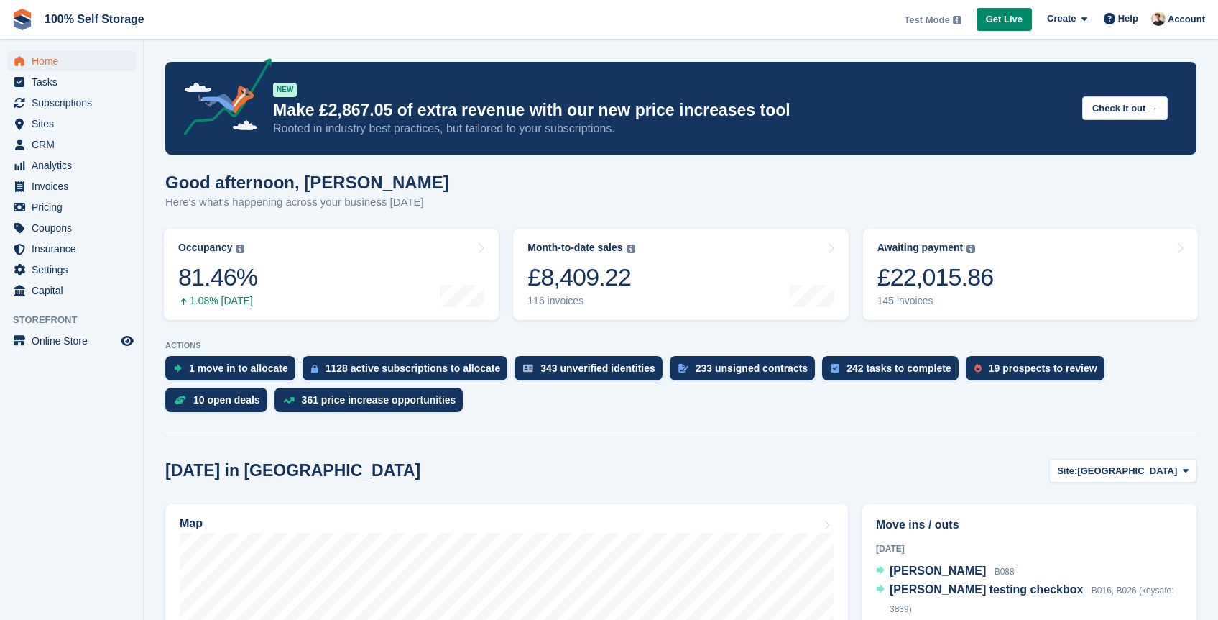 The image size is (1218, 620). I want to click on a: 233 unsigned contracts, so click(746, 372).